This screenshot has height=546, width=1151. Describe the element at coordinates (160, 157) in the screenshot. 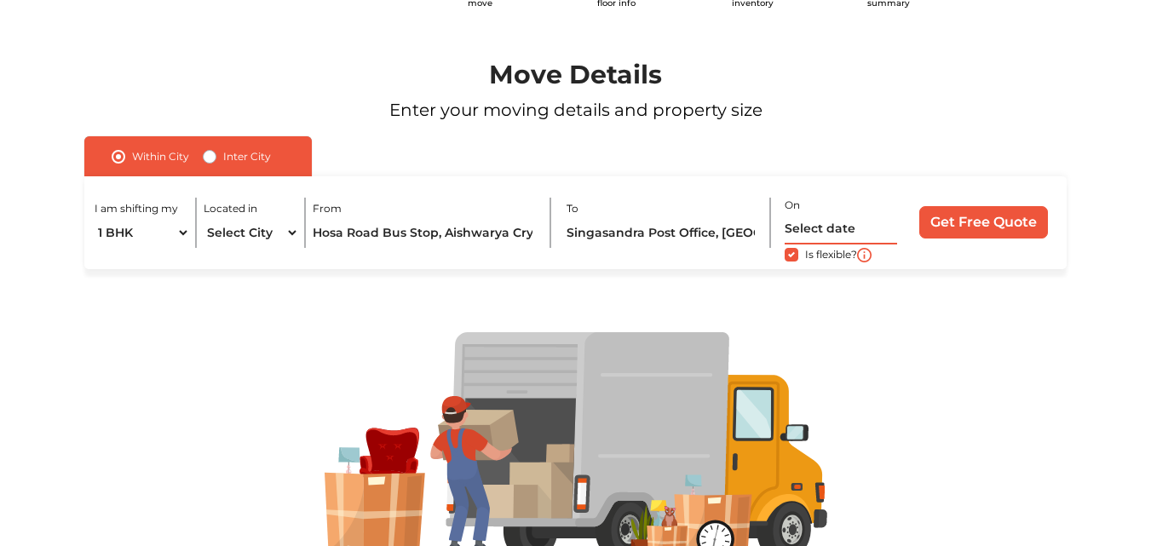

I see `label: Within City` at that location.